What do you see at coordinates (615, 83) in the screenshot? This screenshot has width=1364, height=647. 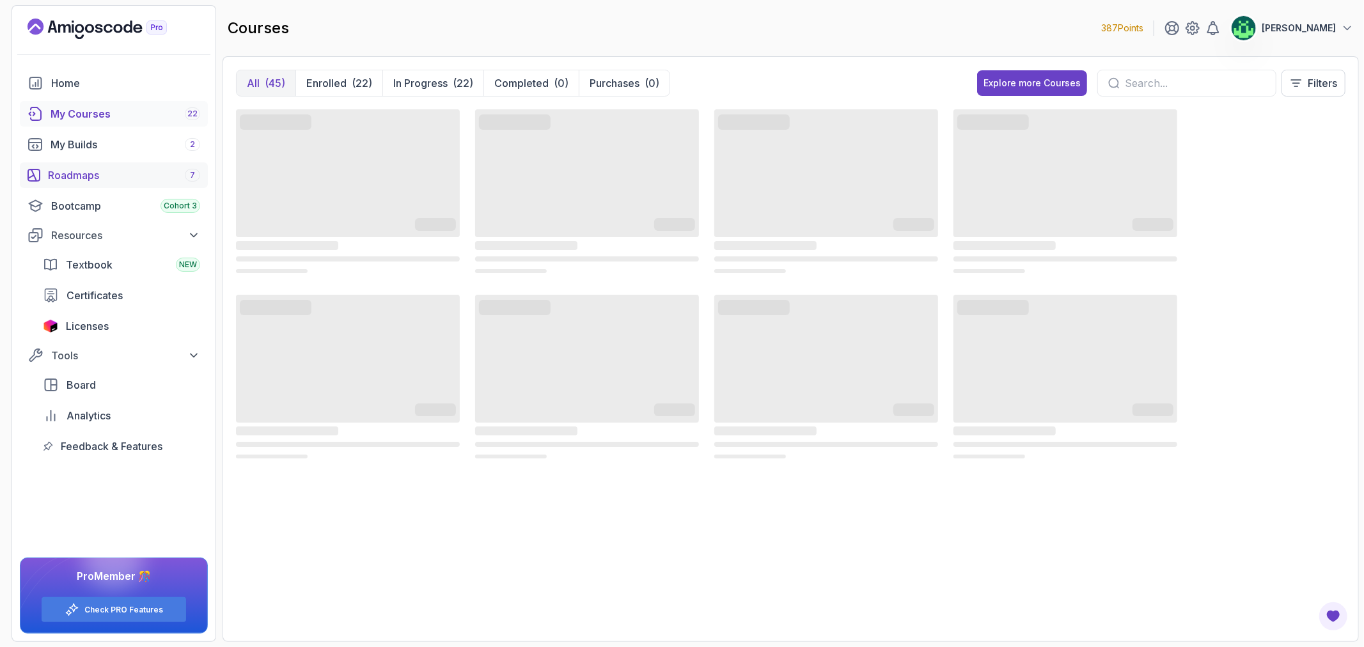 I see `p: Purchases` at bounding box center [615, 83].